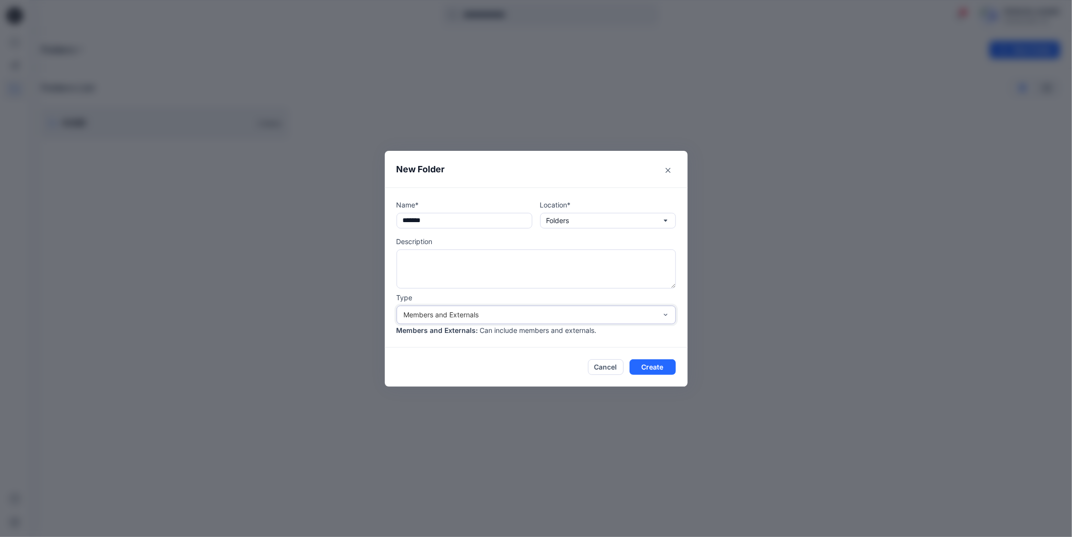 Image resolution: width=1072 pixels, height=537 pixels. I want to click on div: Members and Externals, so click(530, 314).